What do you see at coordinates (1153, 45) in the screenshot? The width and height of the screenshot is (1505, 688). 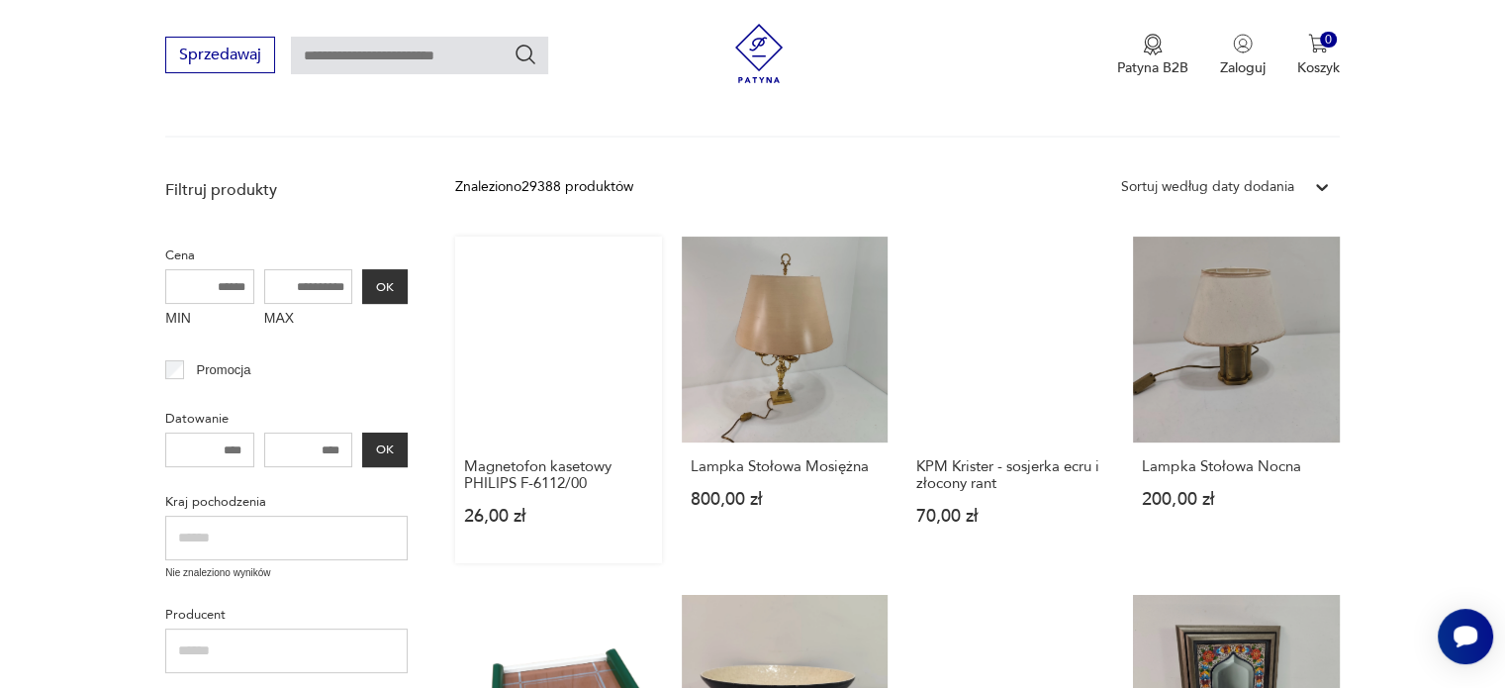 I see `img: Ikona medalu` at bounding box center [1153, 45].